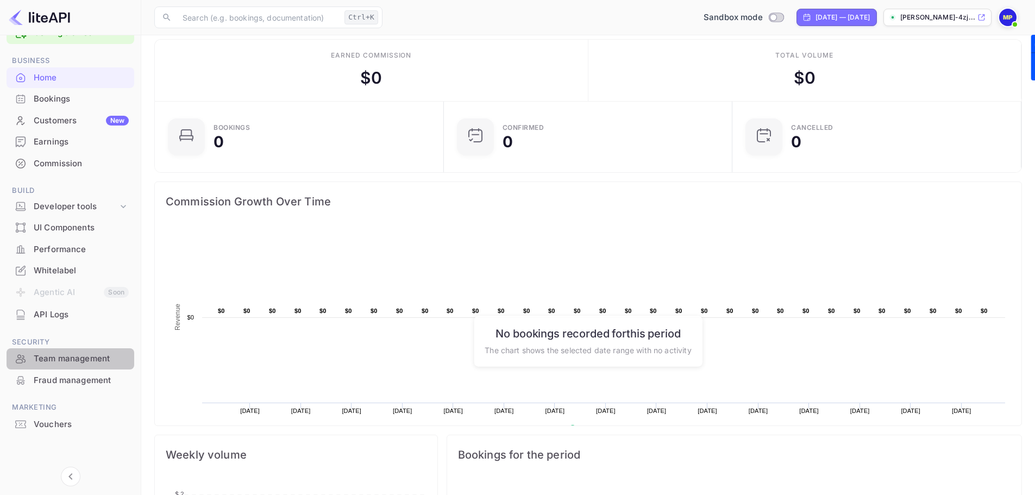 The height and width of the screenshot is (495, 1035). I want to click on a: Team management, so click(70, 358).